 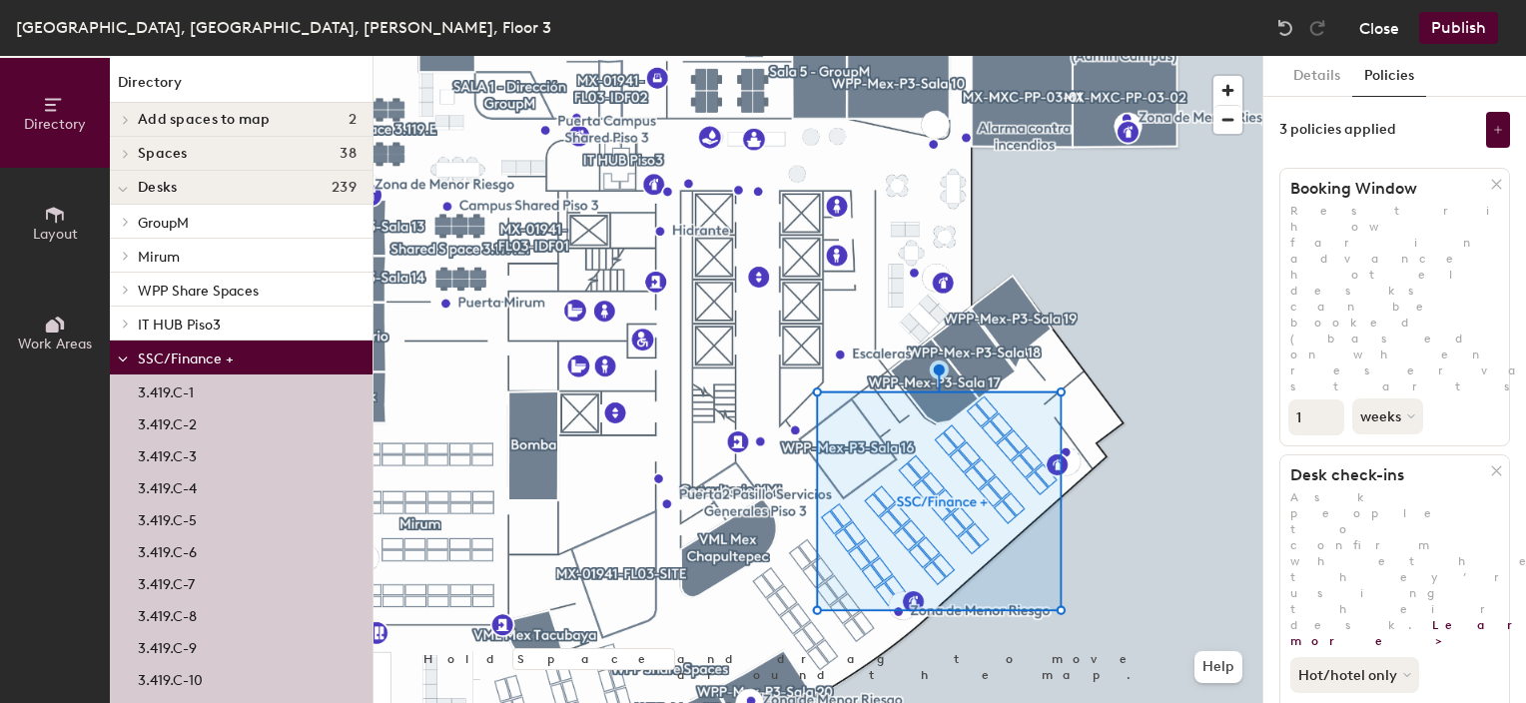 I want to click on span: Work Areas, so click(x=55, y=343).